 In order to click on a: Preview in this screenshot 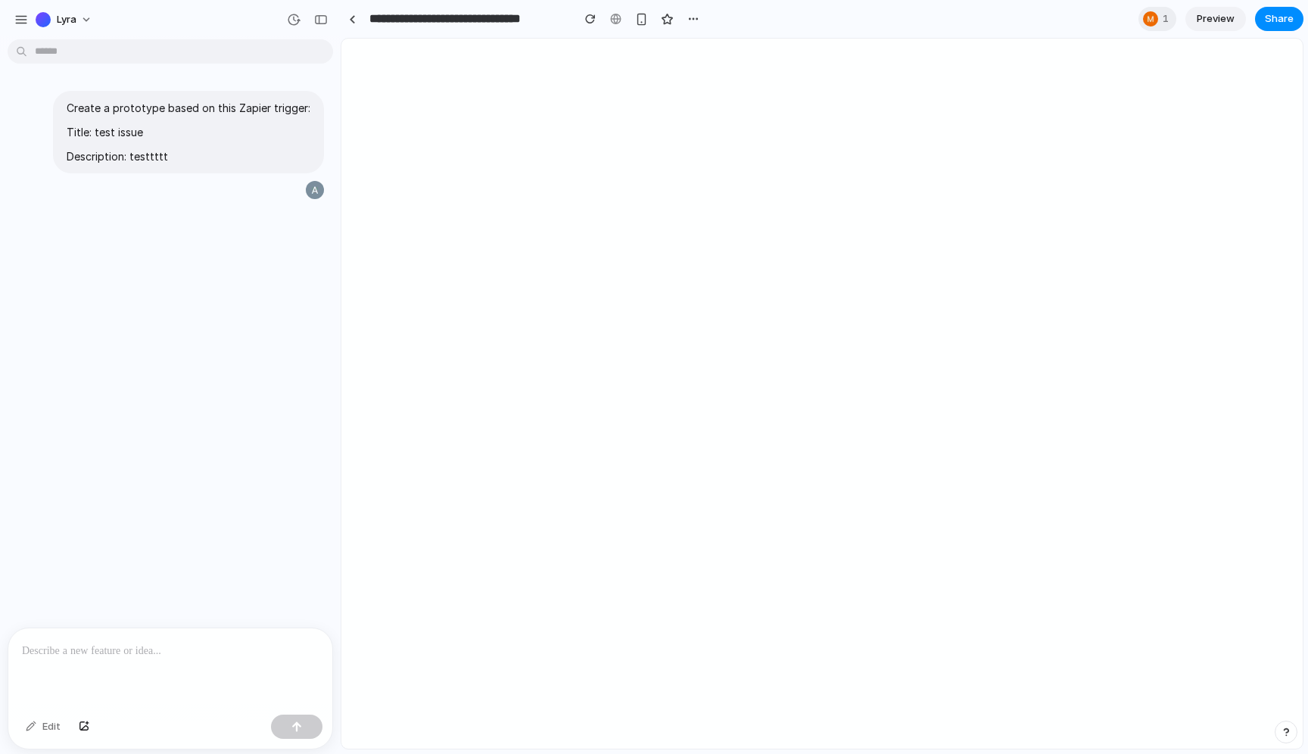, I will do `click(1215, 19)`.